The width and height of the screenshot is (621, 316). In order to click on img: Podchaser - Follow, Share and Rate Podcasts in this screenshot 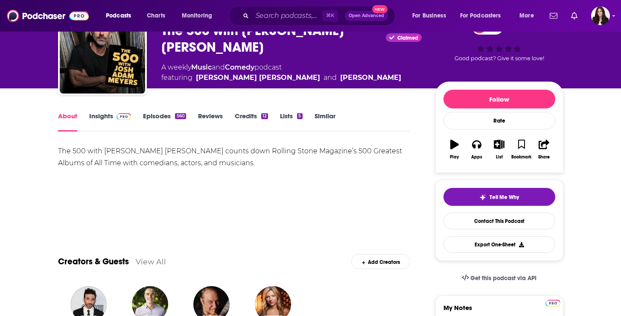, I will do `click(48, 16)`.